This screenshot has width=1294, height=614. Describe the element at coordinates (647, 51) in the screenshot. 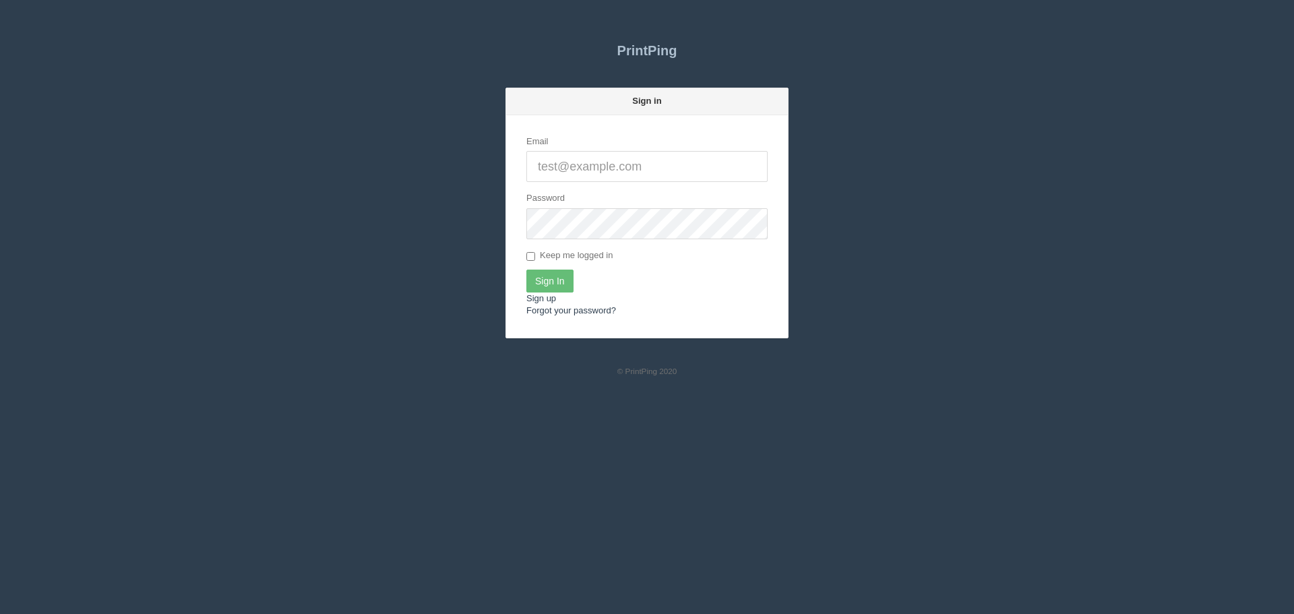

I see `a: PrintPing` at that location.